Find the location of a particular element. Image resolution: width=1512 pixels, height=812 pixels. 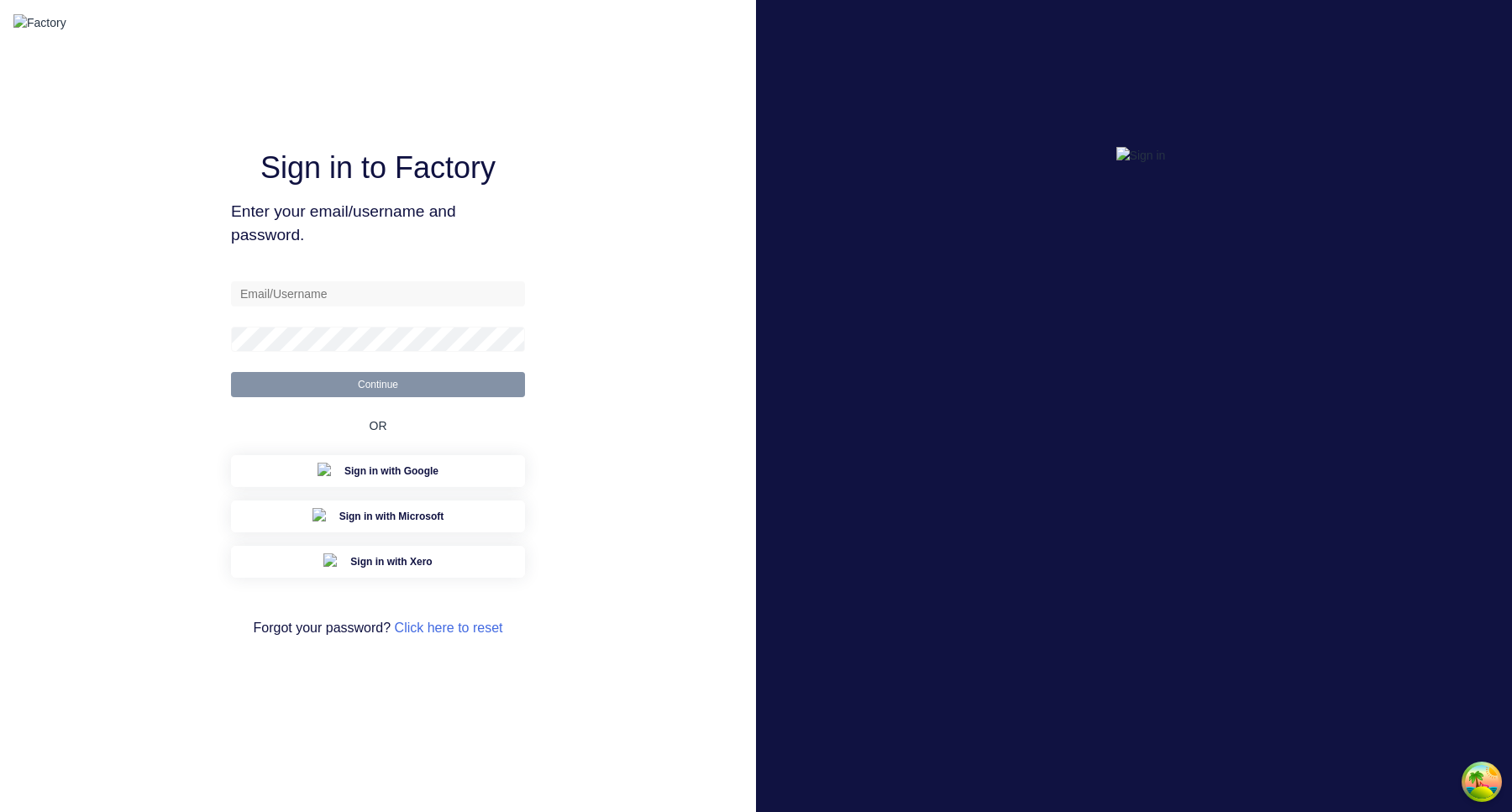

img: Google Sign in is located at coordinates (326, 471).